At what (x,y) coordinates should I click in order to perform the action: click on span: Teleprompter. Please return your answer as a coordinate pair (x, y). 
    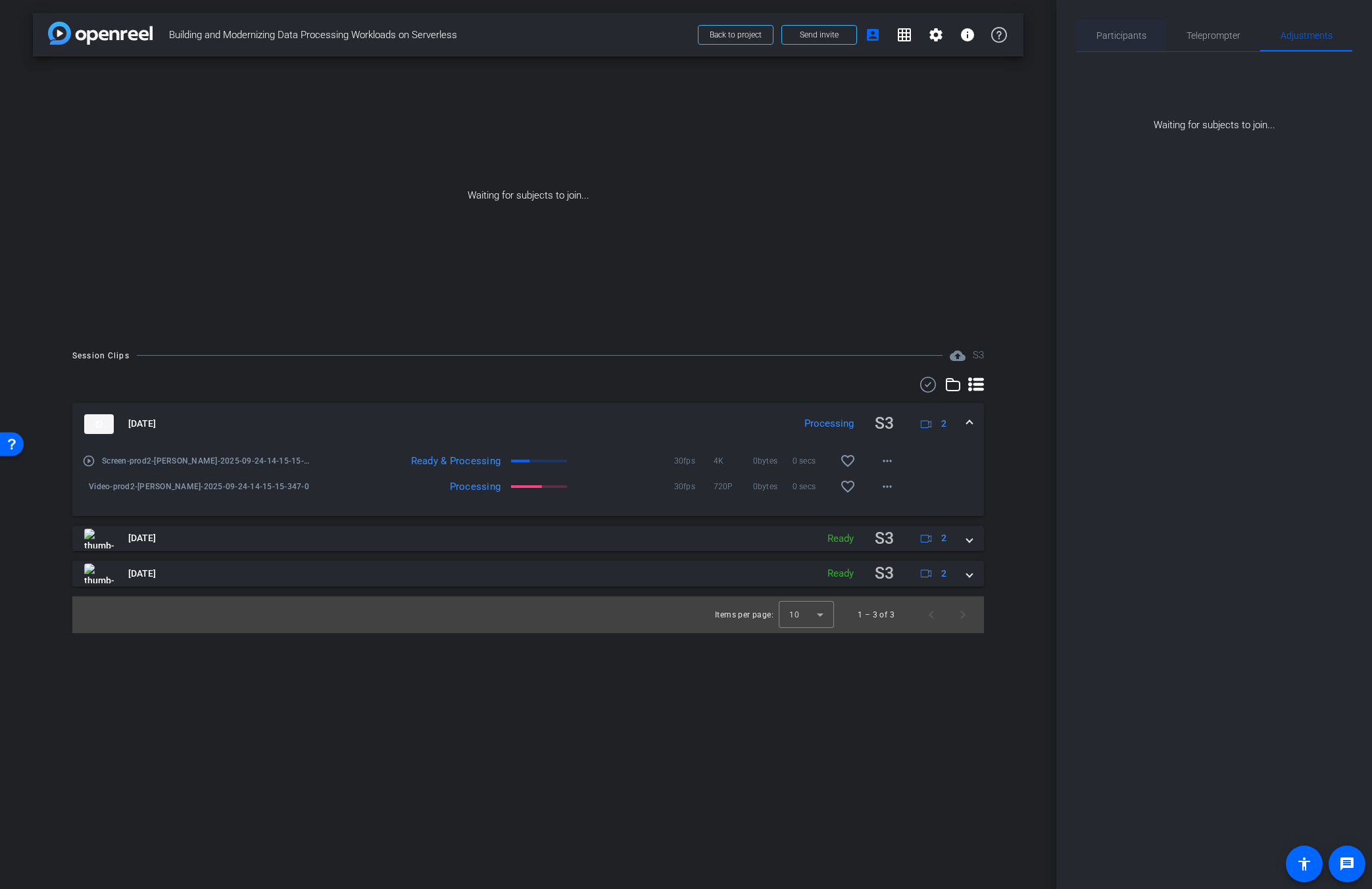
    Looking at the image, I should click on (1214, 36).